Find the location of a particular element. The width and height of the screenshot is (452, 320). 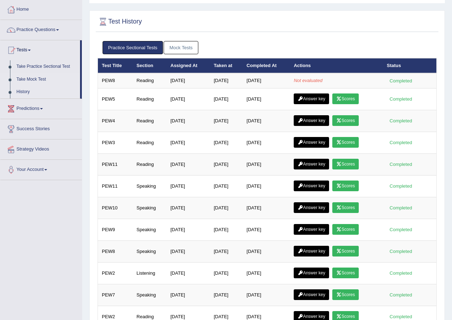

h2: Test History is located at coordinates (120, 22).